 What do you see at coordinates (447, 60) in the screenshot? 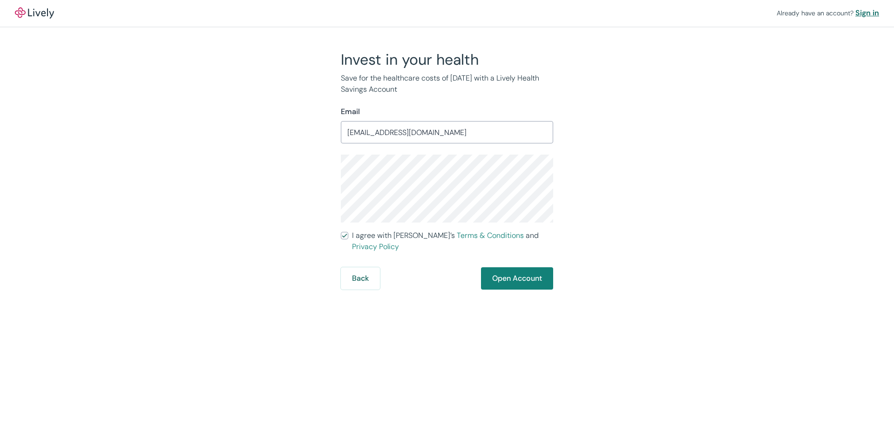
I see `h2: Invest in your health` at bounding box center [447, 60].